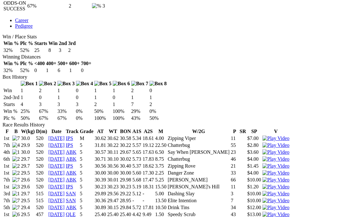  Describe the element at coordinates (126, 193) in the screenshot. I see `td: 29.22` at that location.